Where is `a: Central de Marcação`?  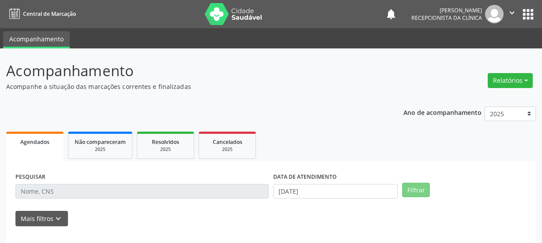 a: Central de Marcação is located at coordinates (41, 14).